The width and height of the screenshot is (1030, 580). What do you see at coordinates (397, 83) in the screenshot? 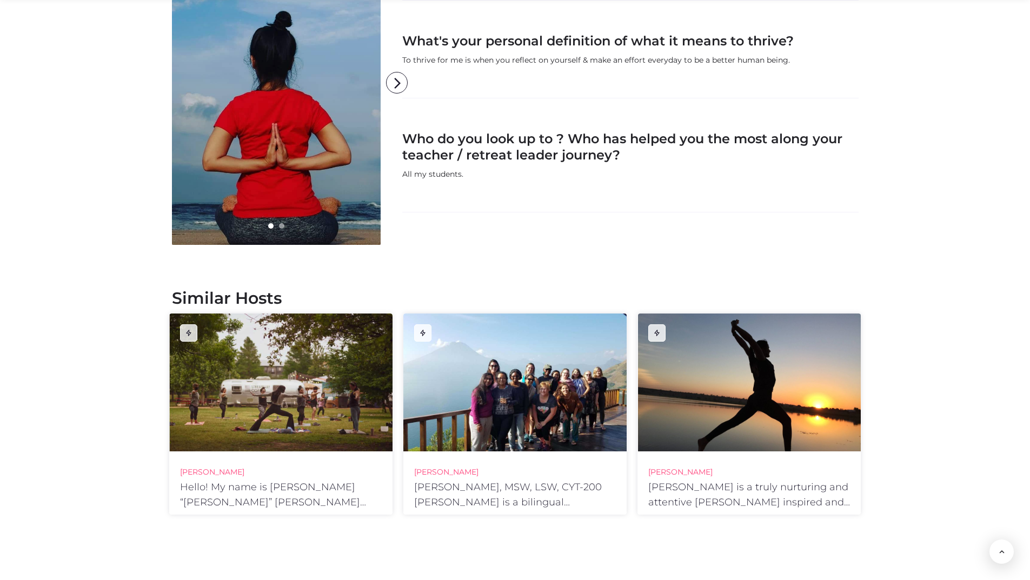
I see `i: arrow_forward_ios` at bounding box center [397, 83].